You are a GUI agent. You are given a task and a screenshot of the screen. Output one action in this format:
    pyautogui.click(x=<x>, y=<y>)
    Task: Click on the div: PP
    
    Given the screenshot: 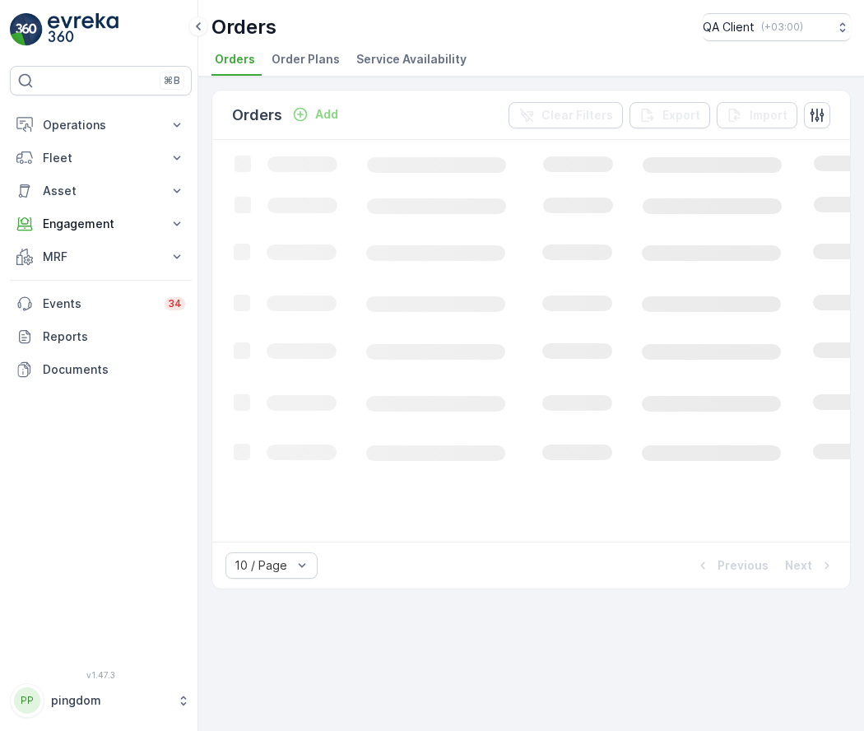 What is the action you would take?
    pyautogui.click(x=27, y=700)
    